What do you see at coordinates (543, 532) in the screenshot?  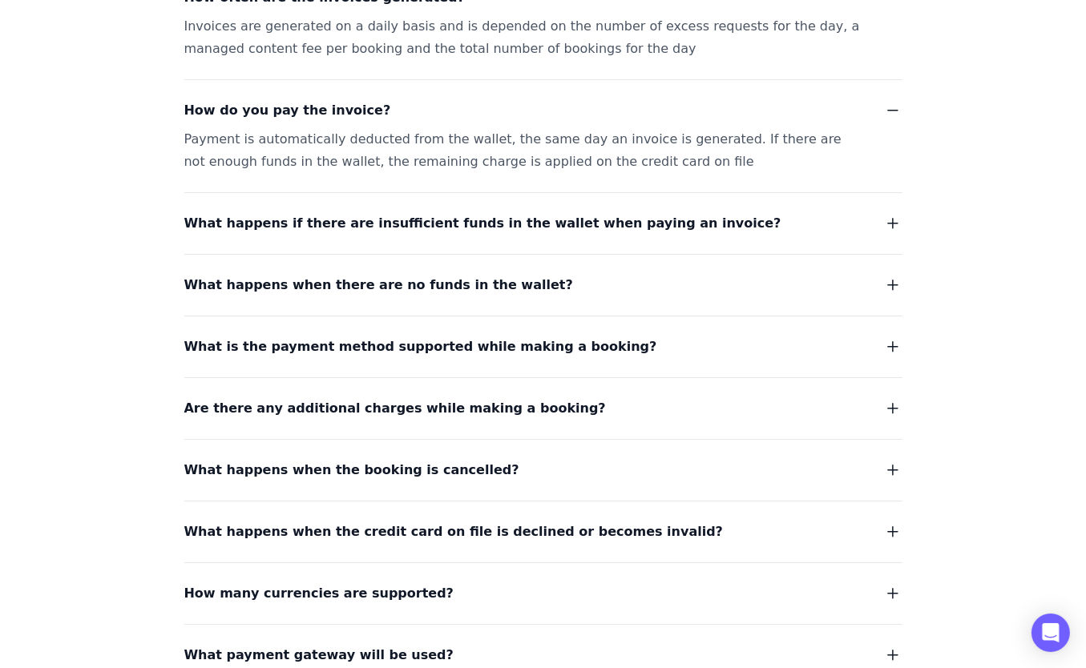 I see `button: What happens when the credit card on file is declined or becomes invalid?` at bounding box center [543, 532].